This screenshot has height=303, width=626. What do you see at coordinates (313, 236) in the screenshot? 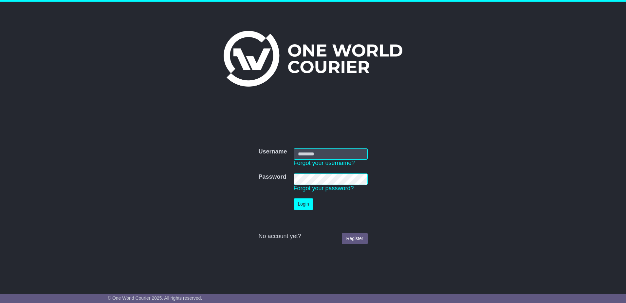
I see `div: No account yet?` at bounding box center [313, 236].